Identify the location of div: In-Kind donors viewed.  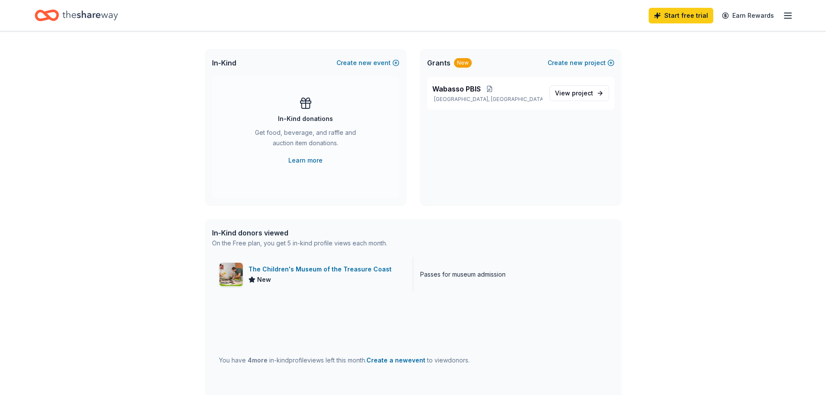
(300, 233).